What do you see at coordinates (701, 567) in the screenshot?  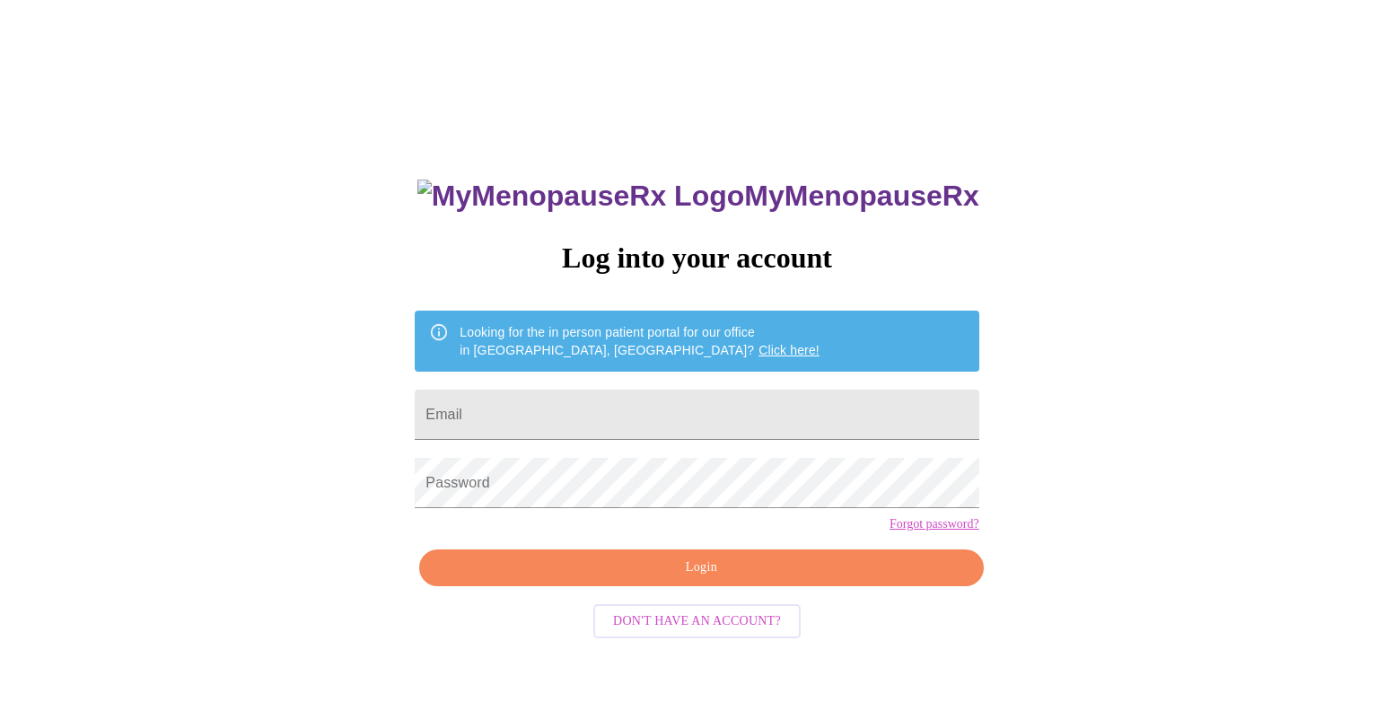 I see `span: Login` at bounding box center [701, 567].